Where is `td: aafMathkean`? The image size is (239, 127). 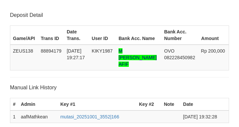 td: aafMathkean is located at coordinates (38, 117).